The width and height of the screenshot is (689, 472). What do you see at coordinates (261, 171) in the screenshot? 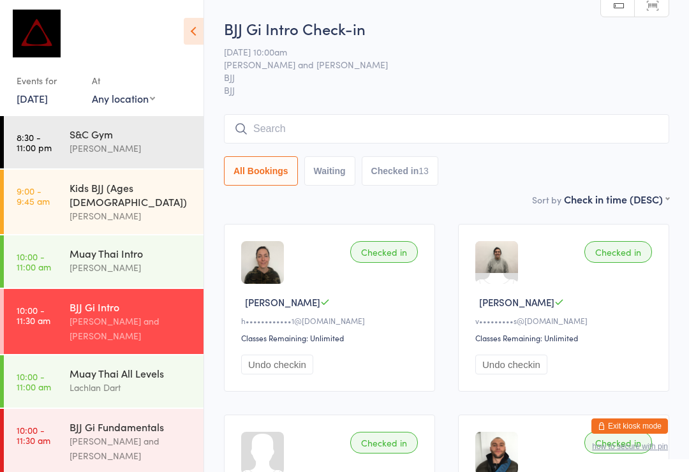
I see `button: All Bookings` at bounding box center [261, 171].